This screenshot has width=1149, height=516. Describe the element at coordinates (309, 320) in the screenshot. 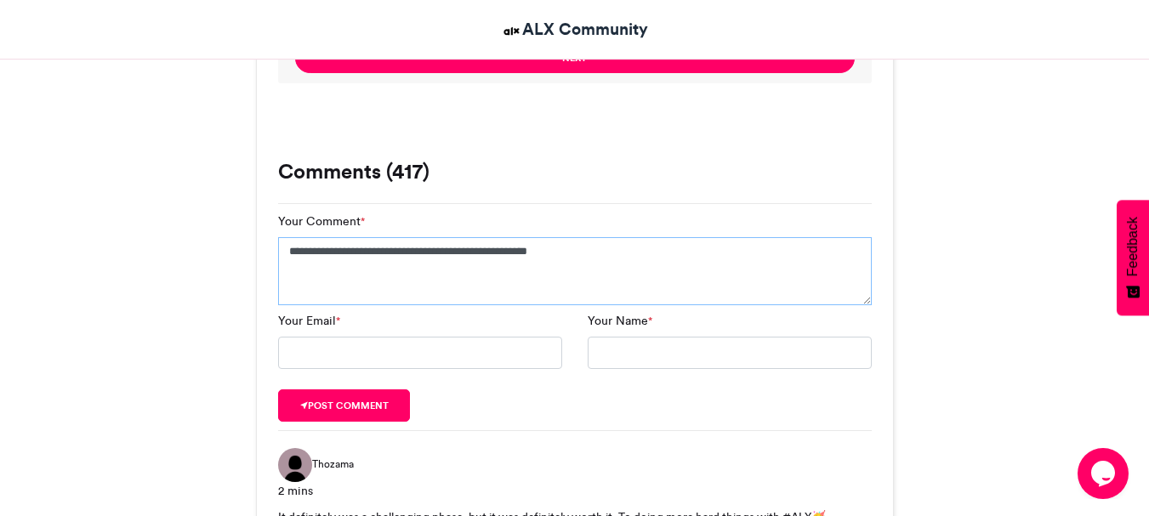

I see `label: Your Email` at that location.